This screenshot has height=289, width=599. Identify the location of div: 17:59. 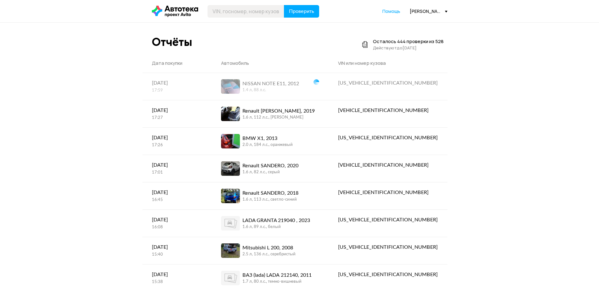
(177, 91).